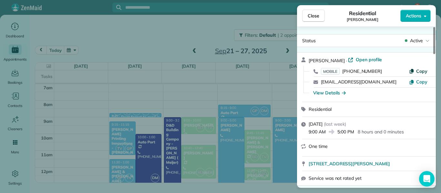 The width and height of the screenshot is (441, 193). I want to click on span: Service was not rated yet, so click(335, 179).